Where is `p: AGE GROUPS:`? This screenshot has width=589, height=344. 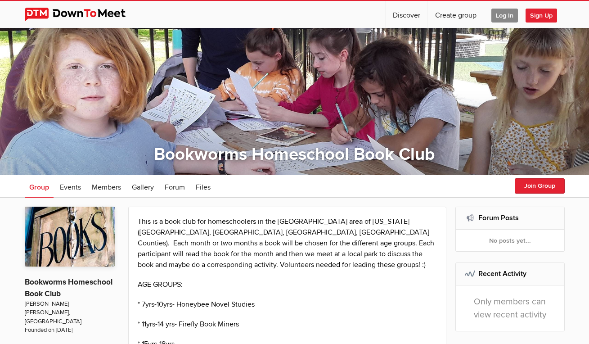
p: AGE GROUPS: is located at coordinates (288, 284).